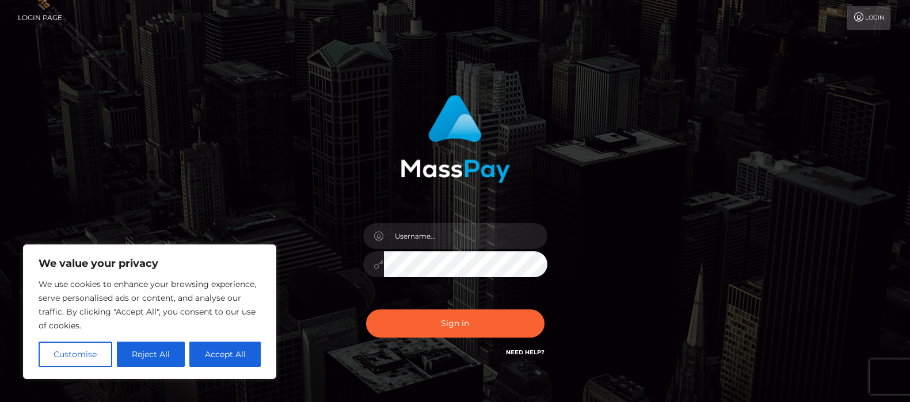 The width and height of the screenshot is (910, 402). I want to click on a: Need Help?, so click(525, 352).